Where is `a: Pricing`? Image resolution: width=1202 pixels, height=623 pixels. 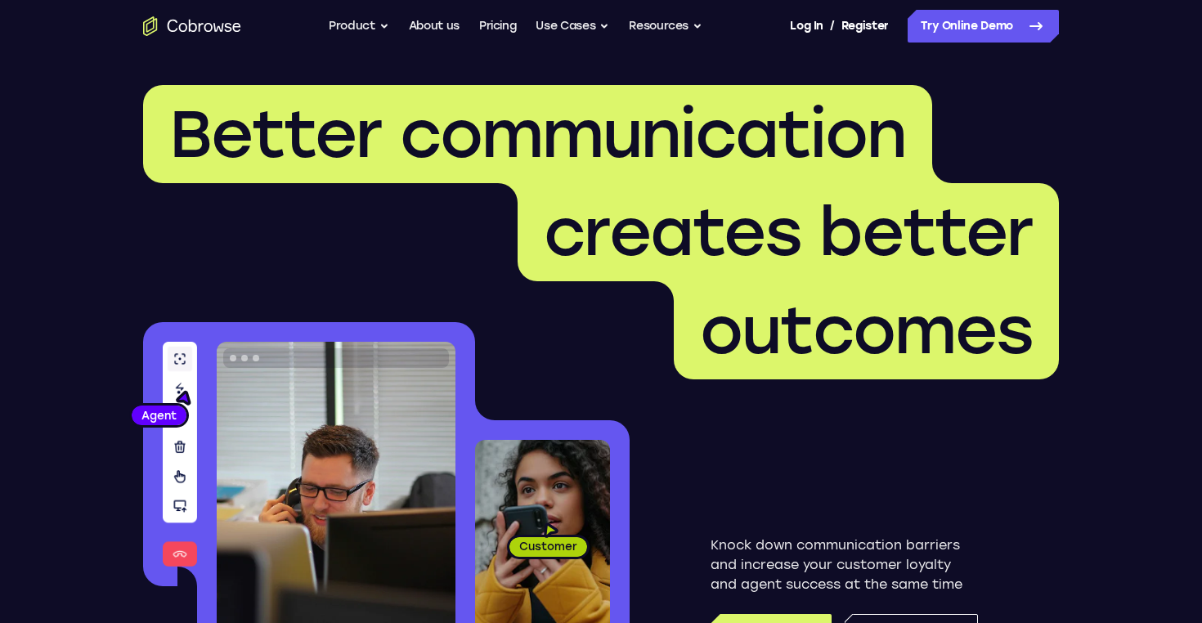 a: Pricing is located at coordinates (498, 26).